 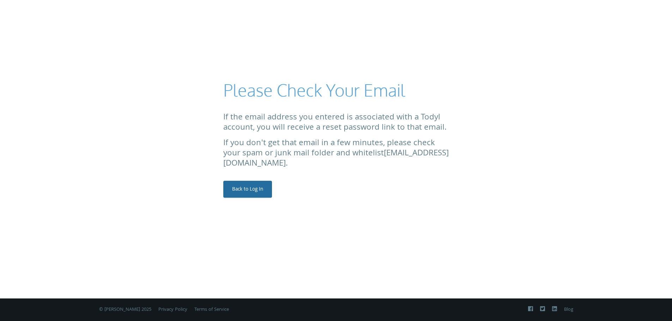 What do you see at coordinates (336, 154) in the screenshot?
I see `div: If you don't get that email in a few minutes, please check your spam or junk mail folder and whit...` at bounding box center [336, 154].